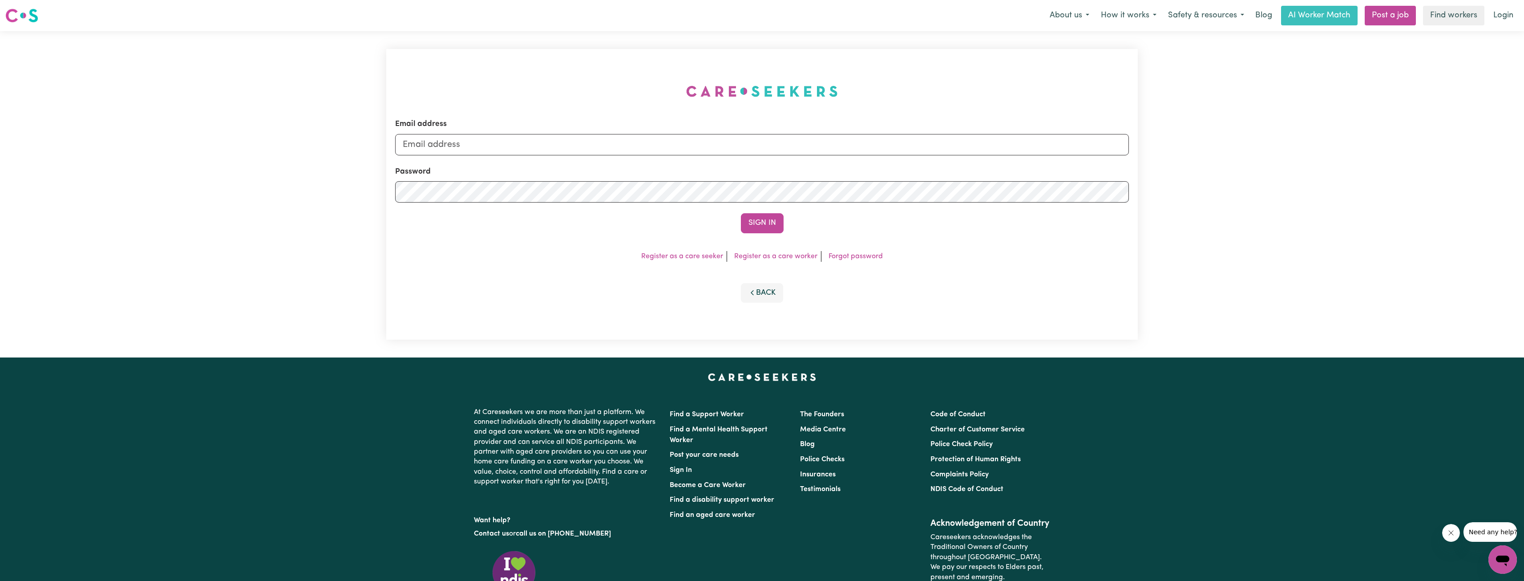 The image size is (1524, 581). Describe the element at coordinates (990, 523) in the screenshot. I see `h2: Acknowledgement of Country` at that location.